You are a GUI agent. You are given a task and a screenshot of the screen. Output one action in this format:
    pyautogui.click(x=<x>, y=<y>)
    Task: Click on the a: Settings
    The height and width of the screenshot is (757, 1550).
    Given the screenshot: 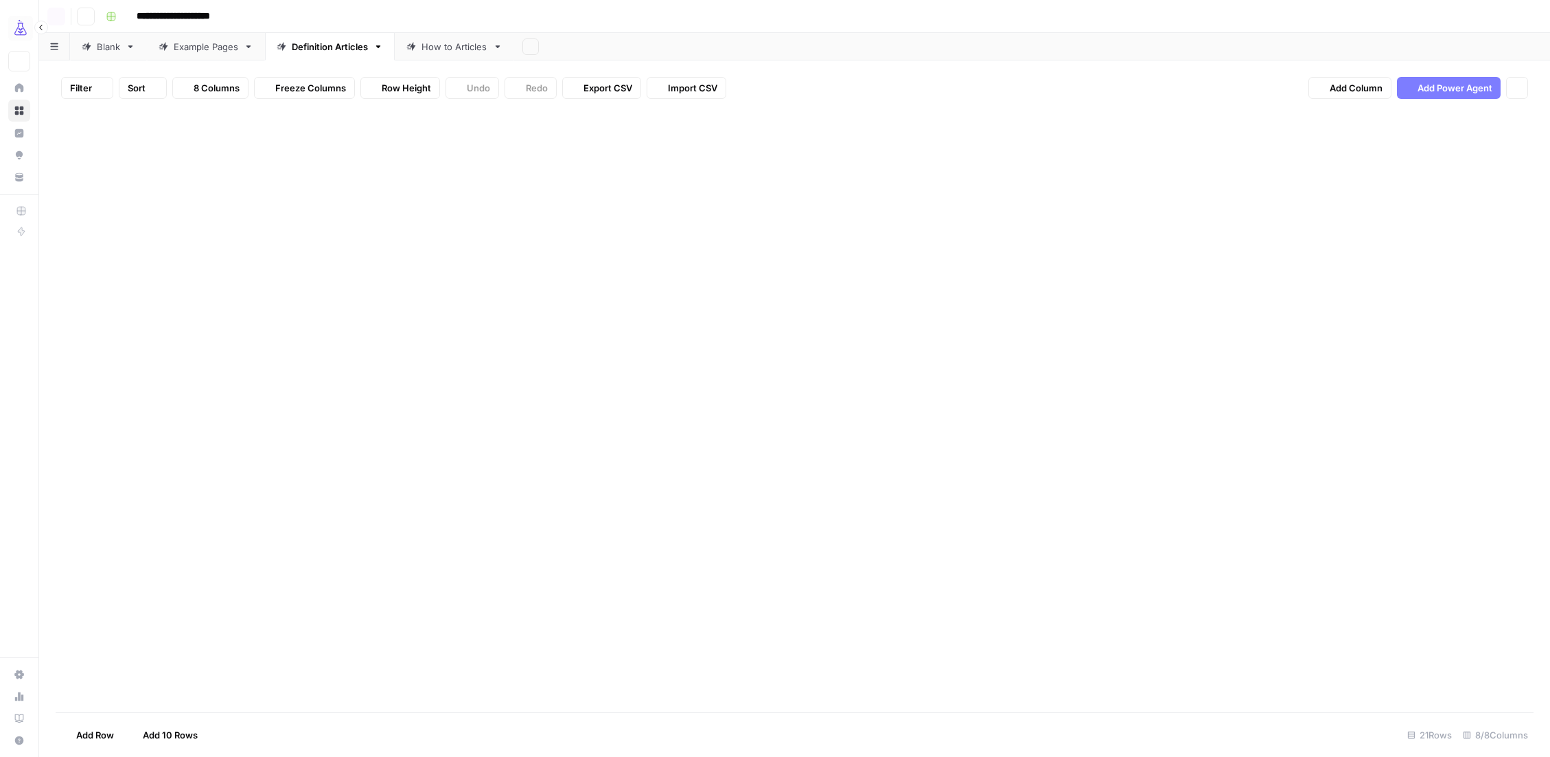 What is the action you would take?
    pyautogui.click(x=19, y=674)
    